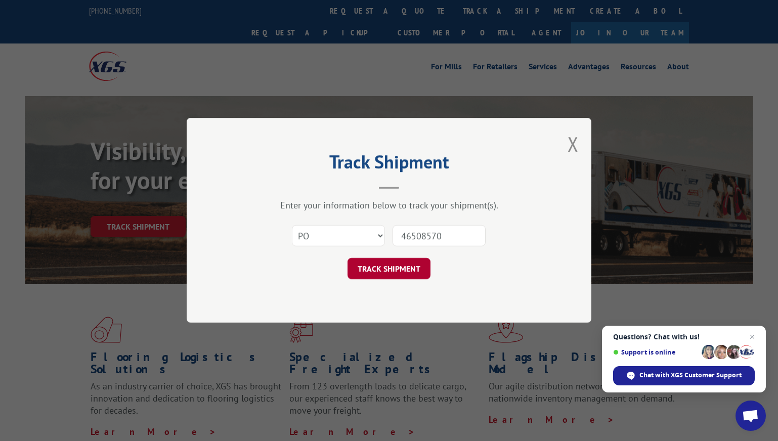 This screenshot has height=441, width=778. What do you see at coordinates (684, 376) in the screenshot?
I see `div: Chat with XGS Customer Support` at bounding box center [684, 376].